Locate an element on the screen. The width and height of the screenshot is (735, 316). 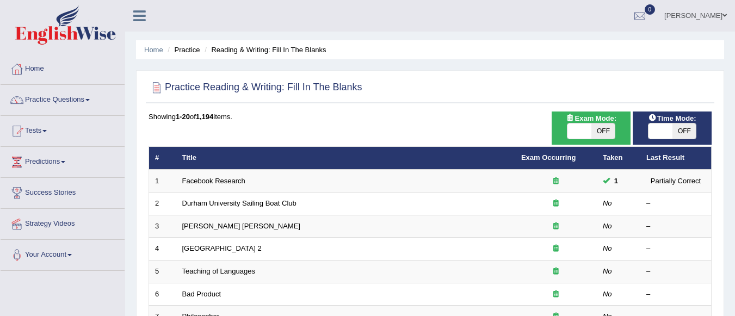
span: You can still take this question is located at coordinates (616, 181).